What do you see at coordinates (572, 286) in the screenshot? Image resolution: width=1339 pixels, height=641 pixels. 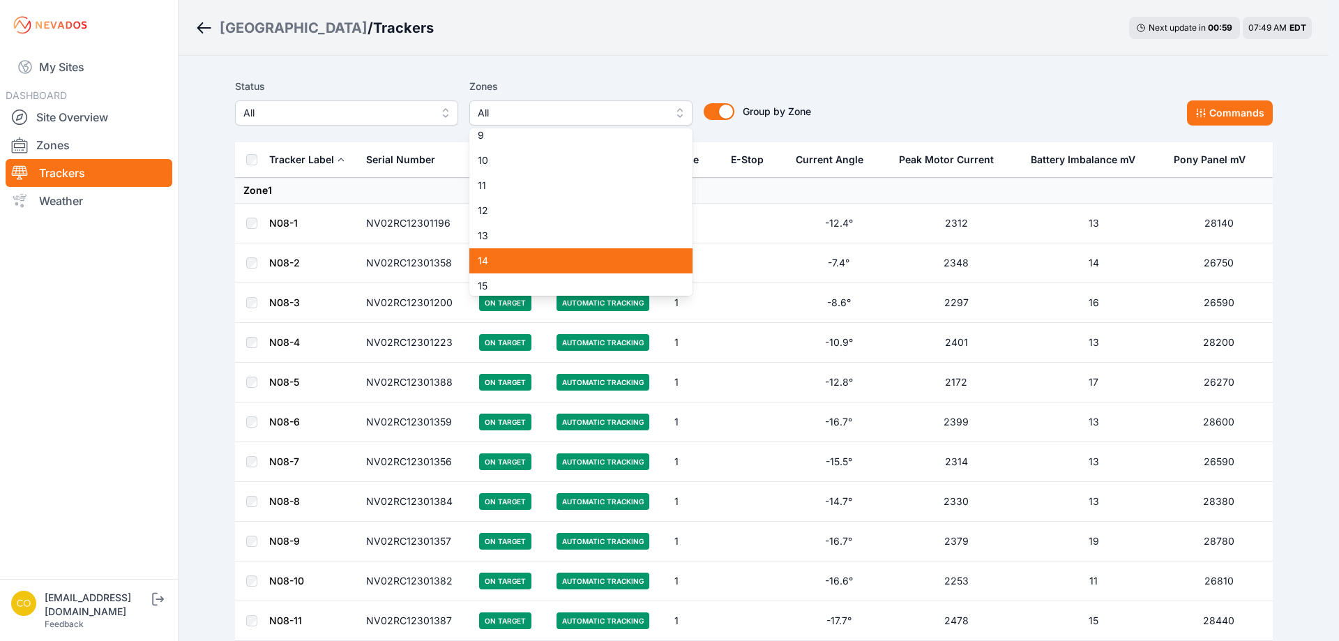 I see `span: 15` at bounding box center [572, 286].